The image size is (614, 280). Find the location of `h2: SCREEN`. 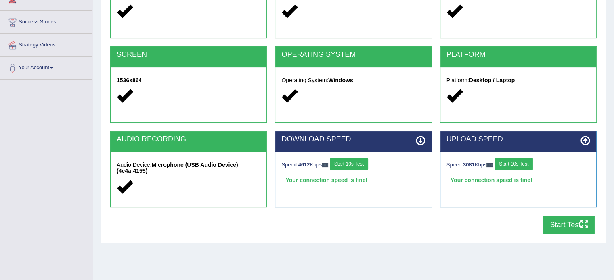

h2: SCREEN is located at coordinates (188, 55).